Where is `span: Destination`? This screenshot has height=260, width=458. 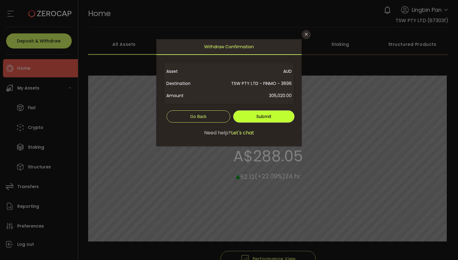 span: Destination is located at coordinates (185, 83).